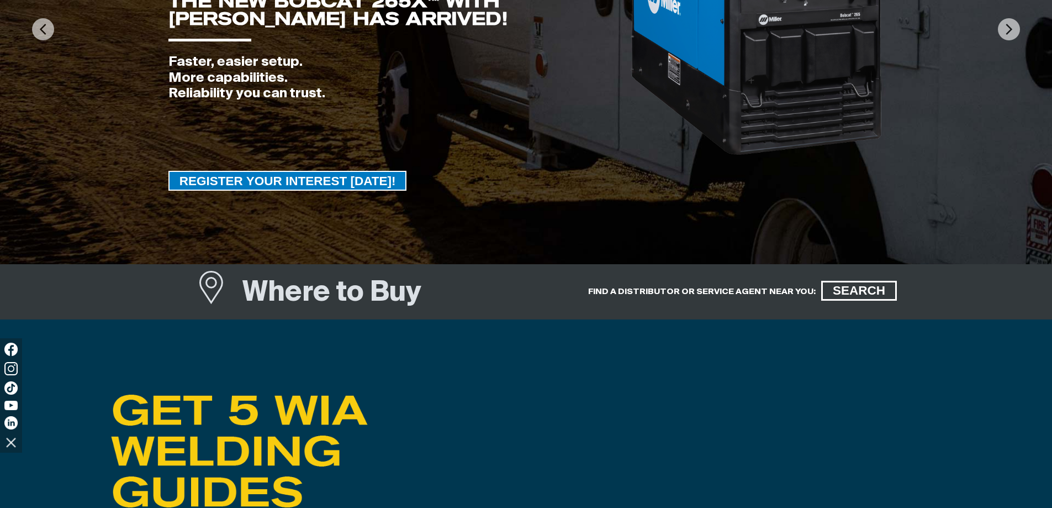  What do you see at coordinates (702, 291) in the screenshot?
I see `h5: FIND A DISTRIBUTOR OR SERVICE AGENT NEAR YOU:` at bounding box center [702, 291].